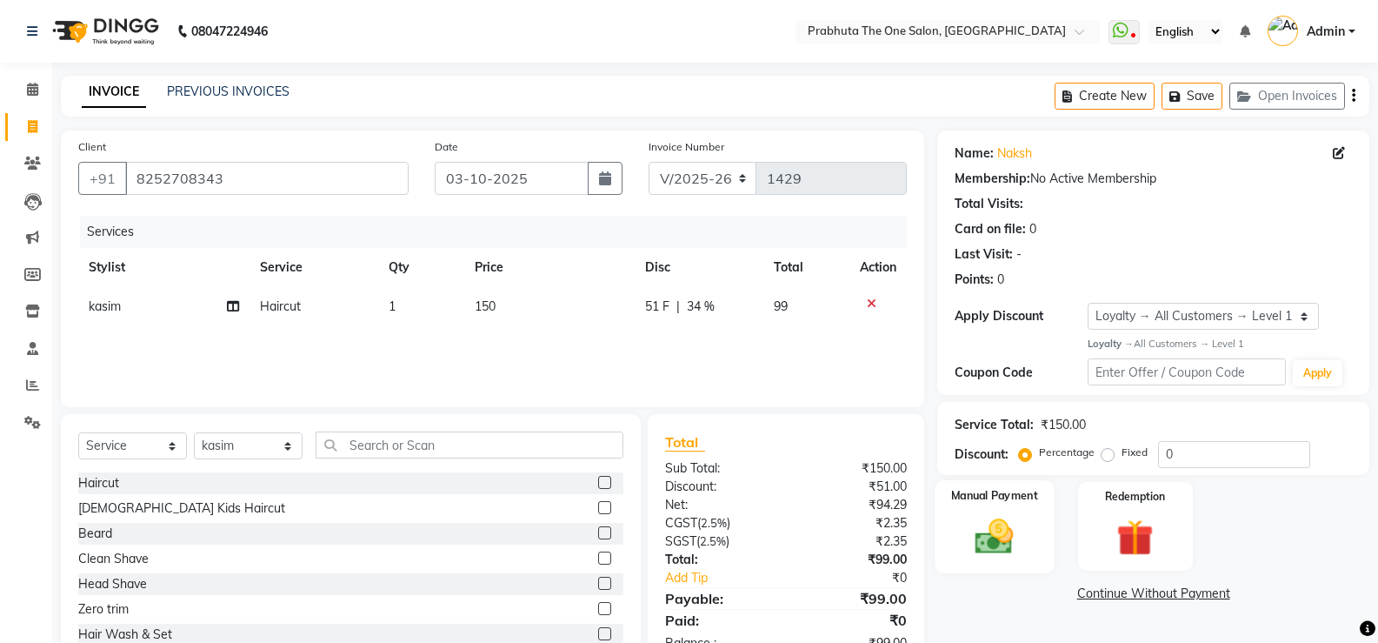 This screenshot has width=1378, height=643. I want to click on img: Admin, so click(1283, 30).